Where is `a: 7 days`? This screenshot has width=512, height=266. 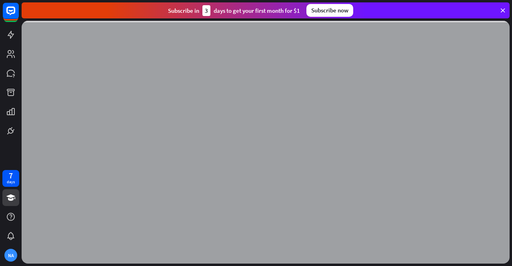 a: 7 days is located at coordinates (11, 178).